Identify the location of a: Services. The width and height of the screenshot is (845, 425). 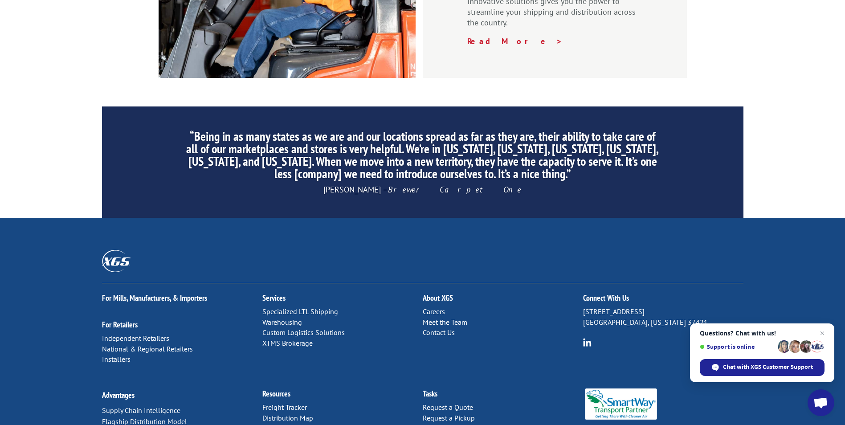
(274, 298).